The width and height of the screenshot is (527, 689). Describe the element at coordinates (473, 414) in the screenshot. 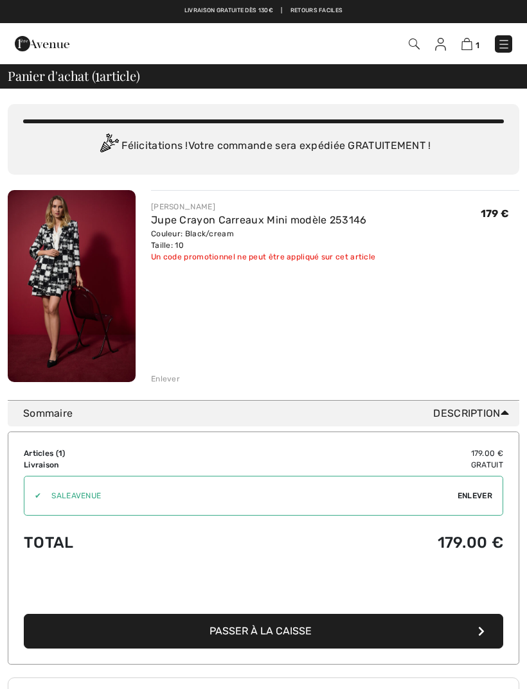

I see `span: Description` at that location.